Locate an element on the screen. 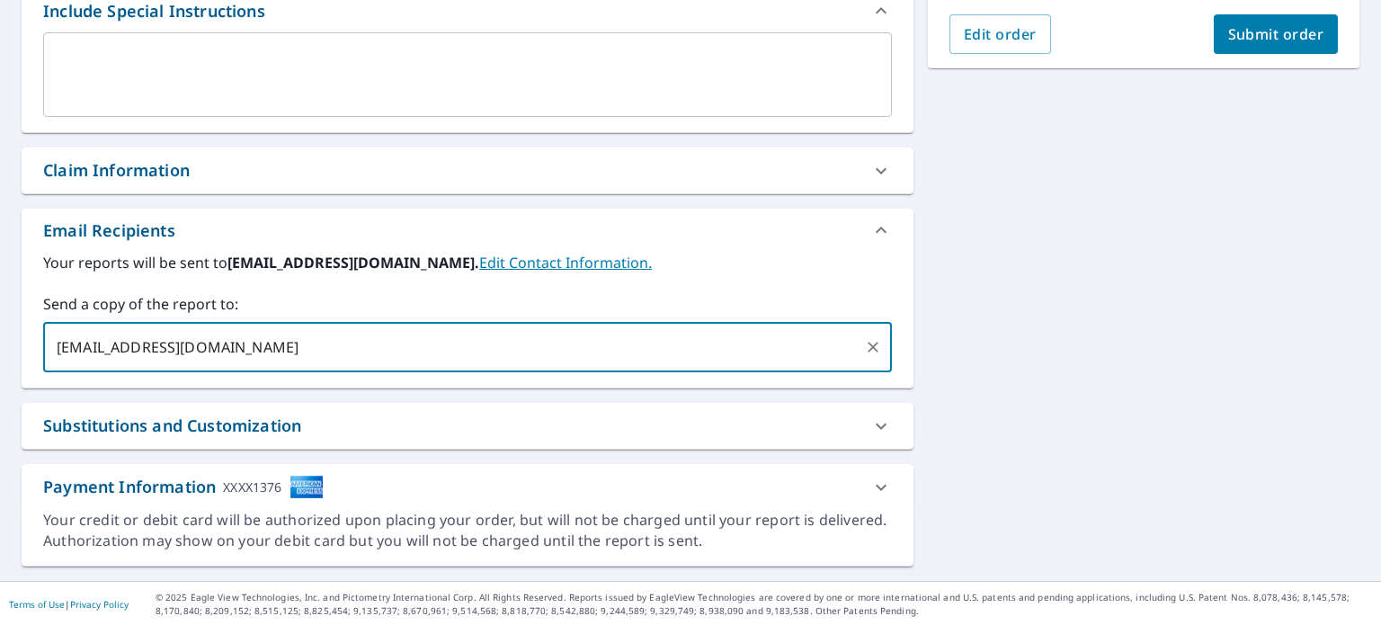  label: Your reports will be sent to is located at coordinates (467, 262).